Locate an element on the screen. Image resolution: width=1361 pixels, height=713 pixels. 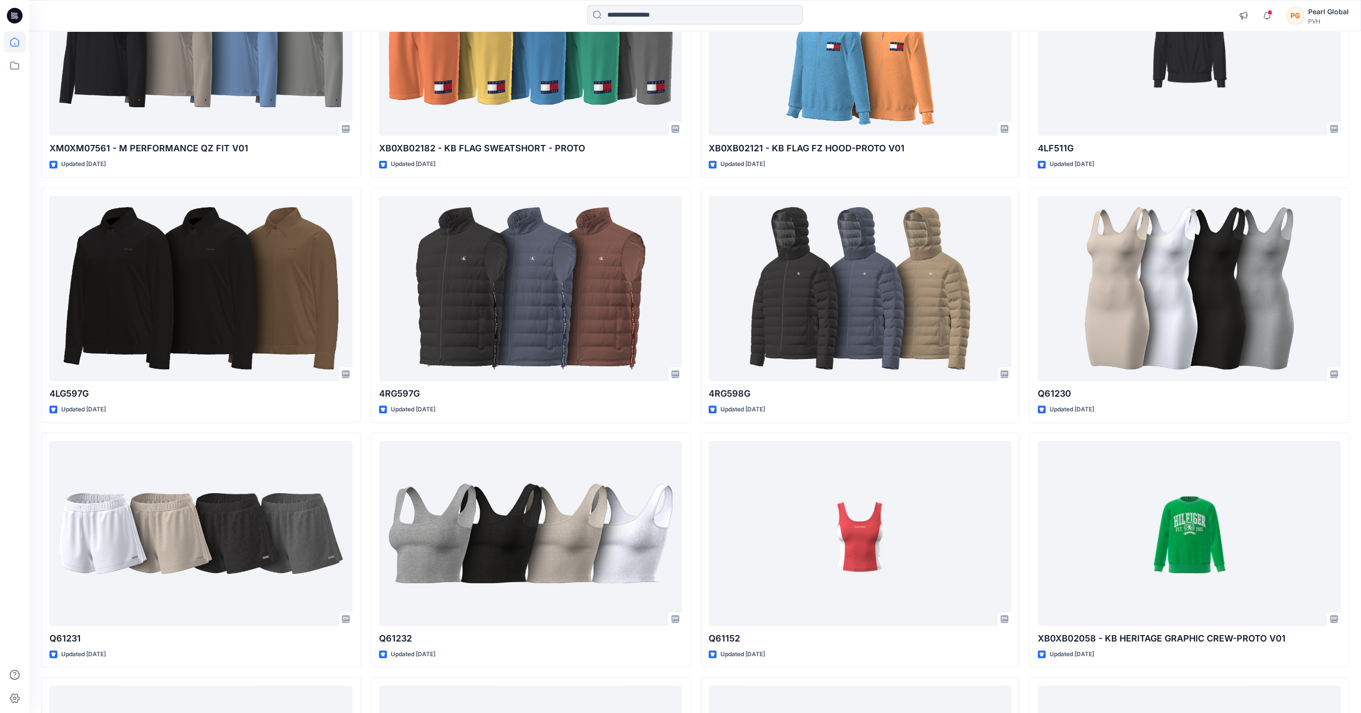
div: PG is located at coordinates (1295, 16).